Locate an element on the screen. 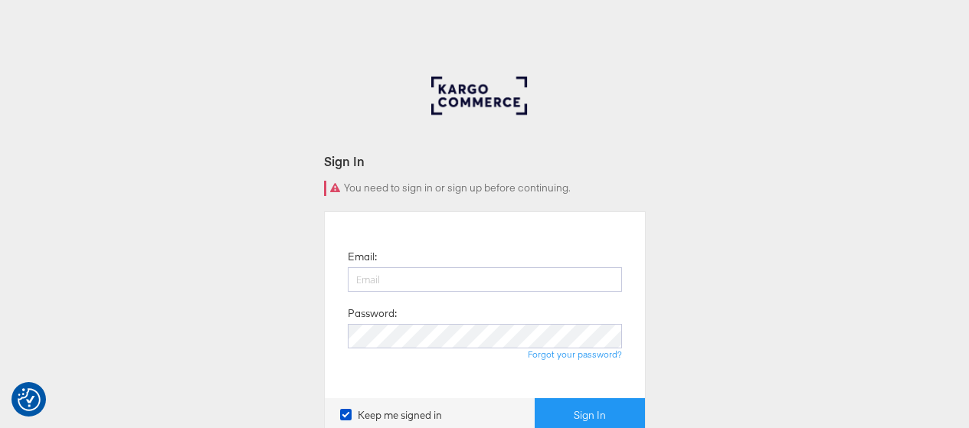 The image size is (969, 428). label: Password: is located at coordinates (372, 313).